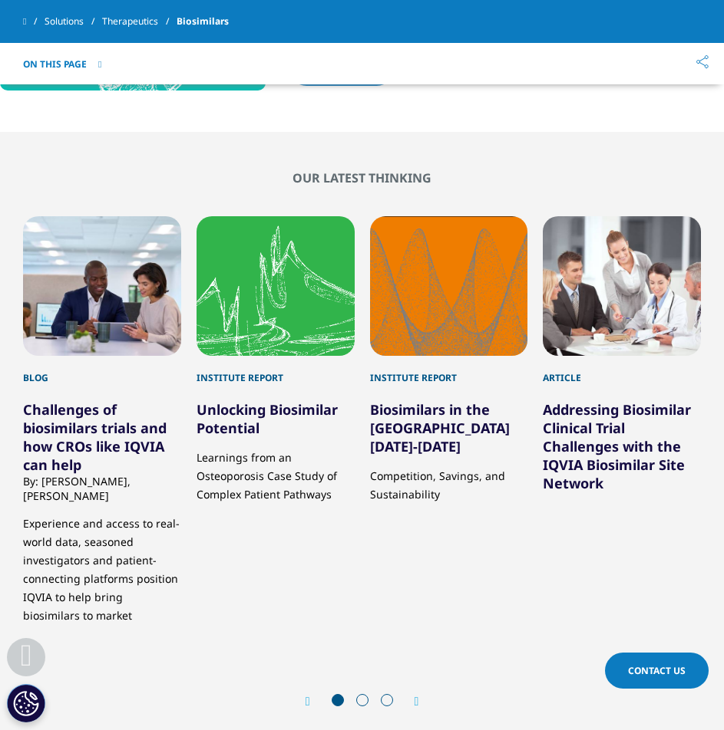  I want to click on h2: Our Latest Thinking, so click(361, 178).